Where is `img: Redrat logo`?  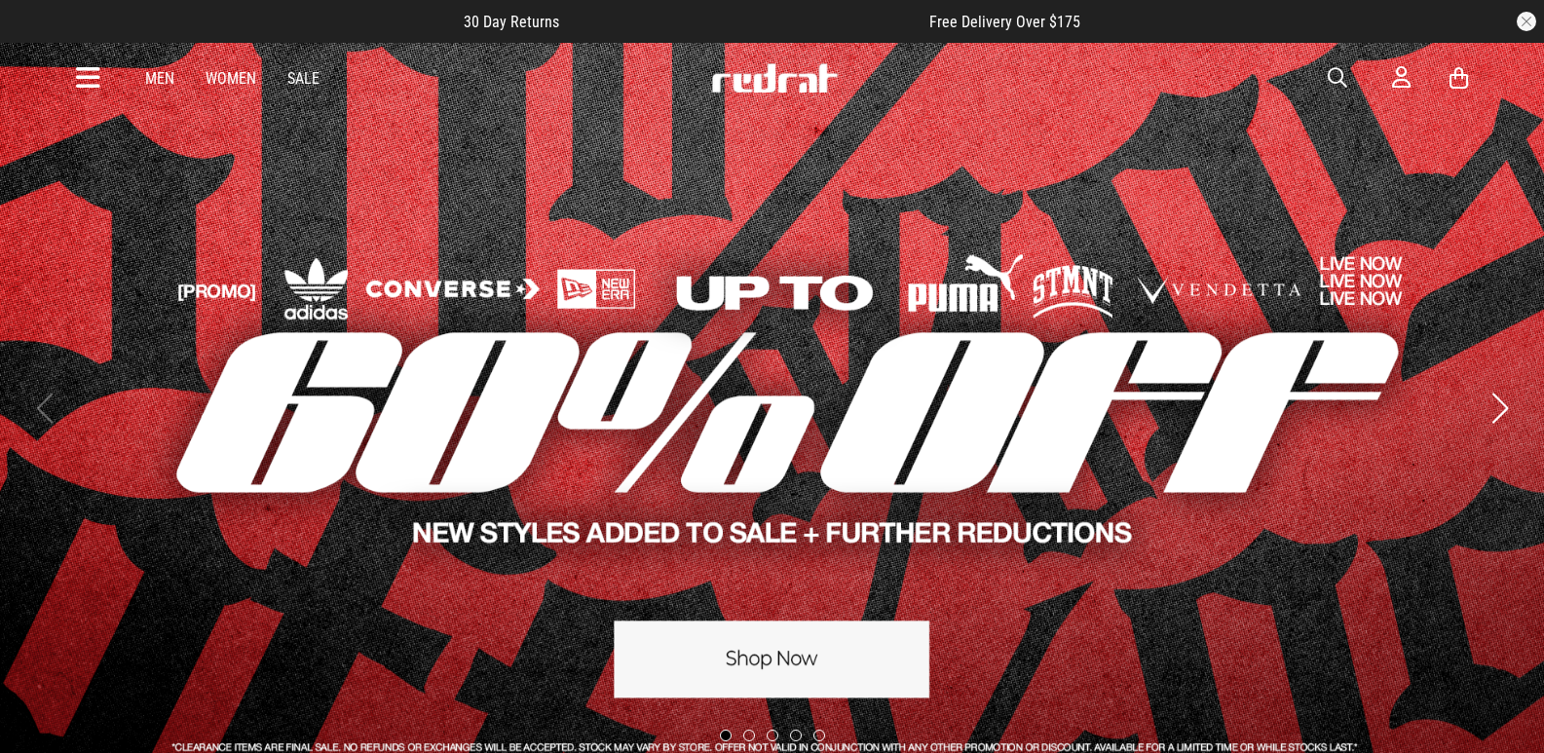 img: Redrat logo is located at coordinates (774, 78).